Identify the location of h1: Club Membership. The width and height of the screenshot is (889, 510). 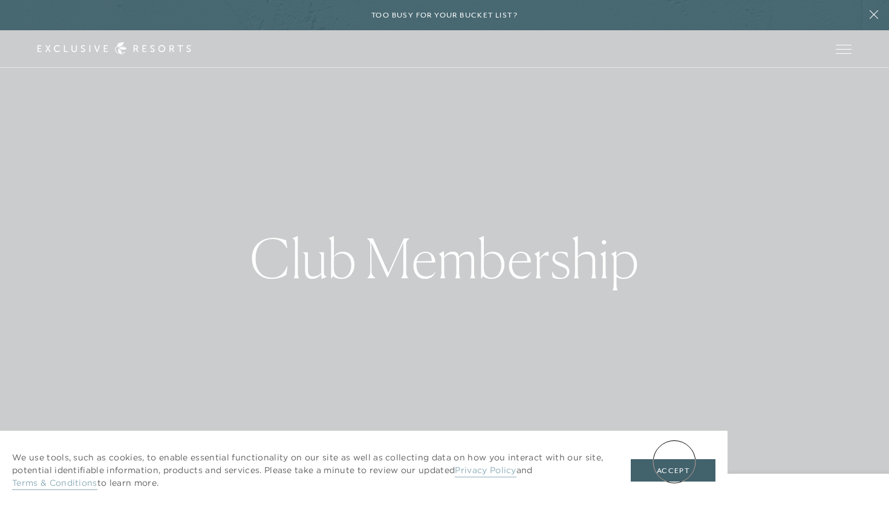
(444, 258).